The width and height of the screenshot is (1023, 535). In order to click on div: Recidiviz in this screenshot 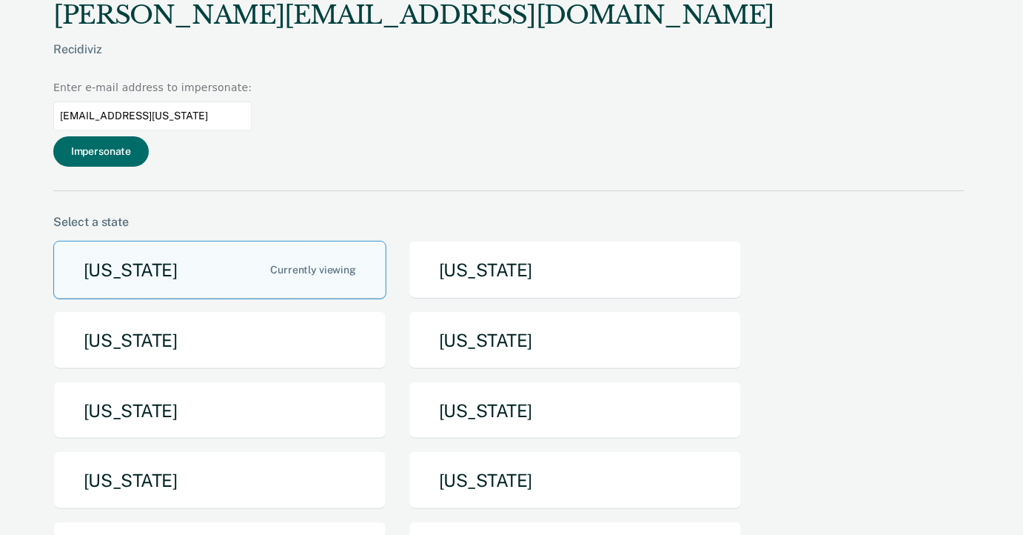, I will do `click(414, 61)`.